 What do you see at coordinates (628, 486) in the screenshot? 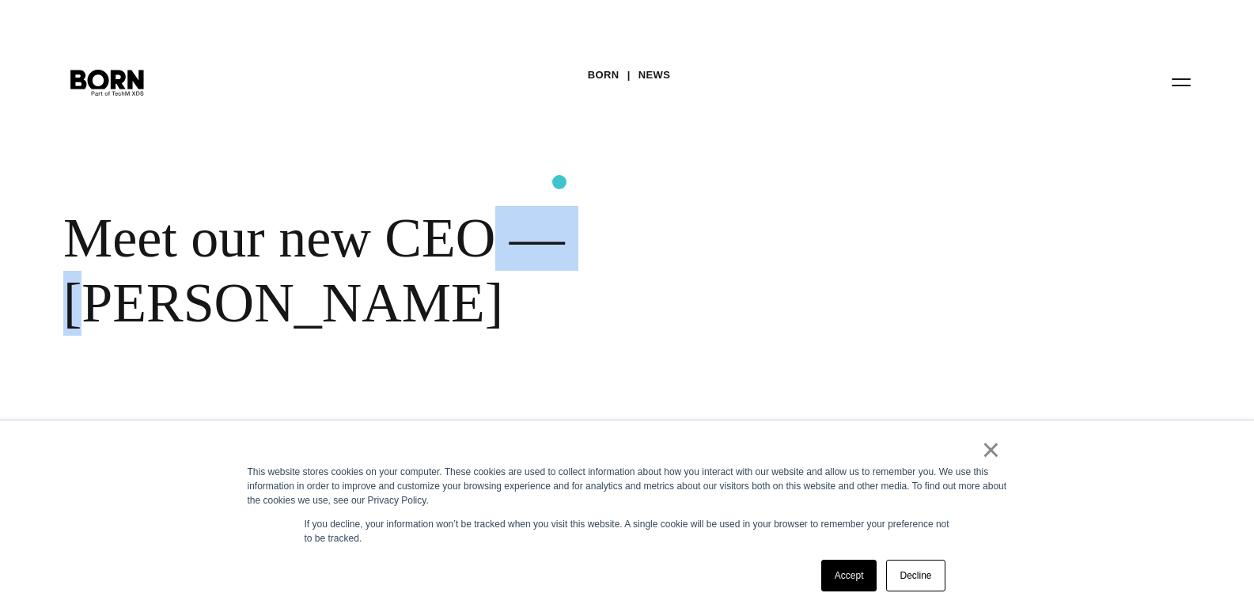
I see `div: This website stores cookies on your computer. These cookies are used to collect information about...` at bounding box center [628, 486].